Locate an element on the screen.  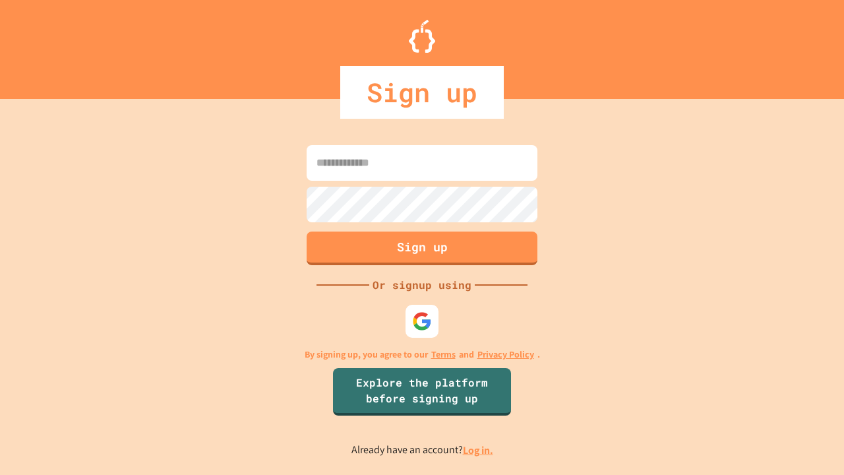
p: Already have an account? is located at coordinates (422, 450).